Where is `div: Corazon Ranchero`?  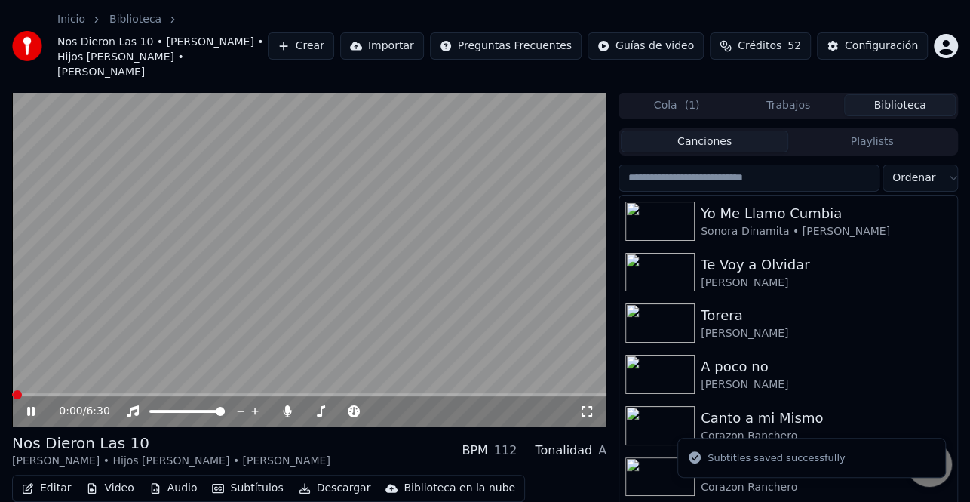 div: Corazon Ranchero is located at coordinates (826, 487).